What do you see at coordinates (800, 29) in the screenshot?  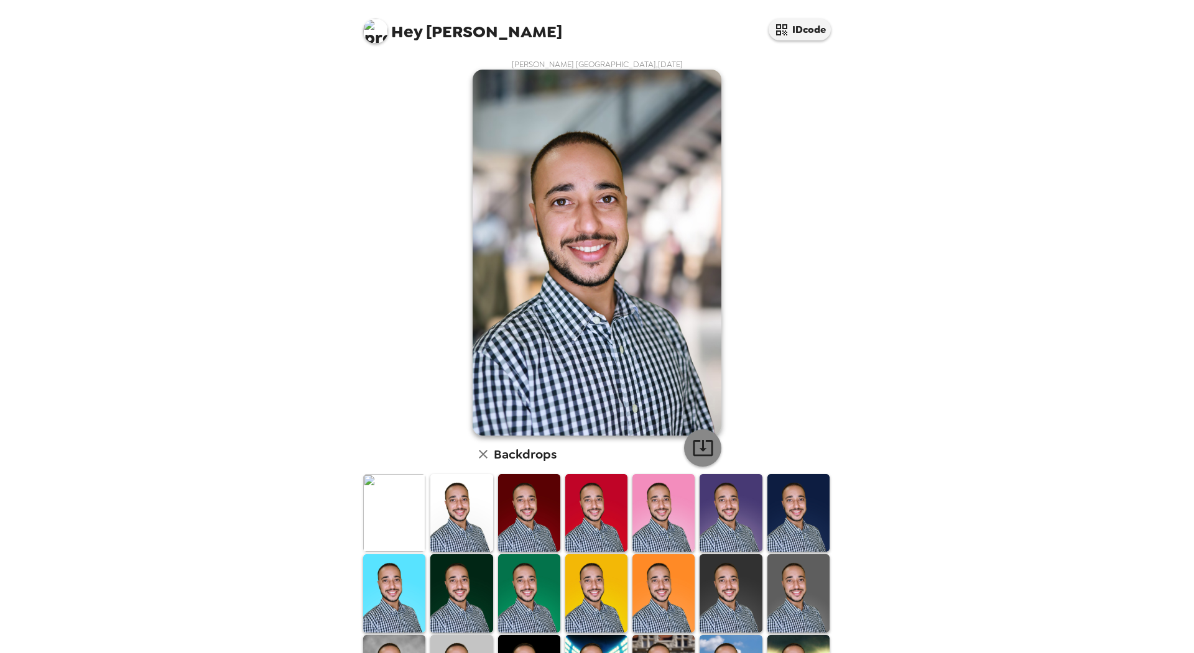 I see `button: IDcode` at bounding box center [800, 29].